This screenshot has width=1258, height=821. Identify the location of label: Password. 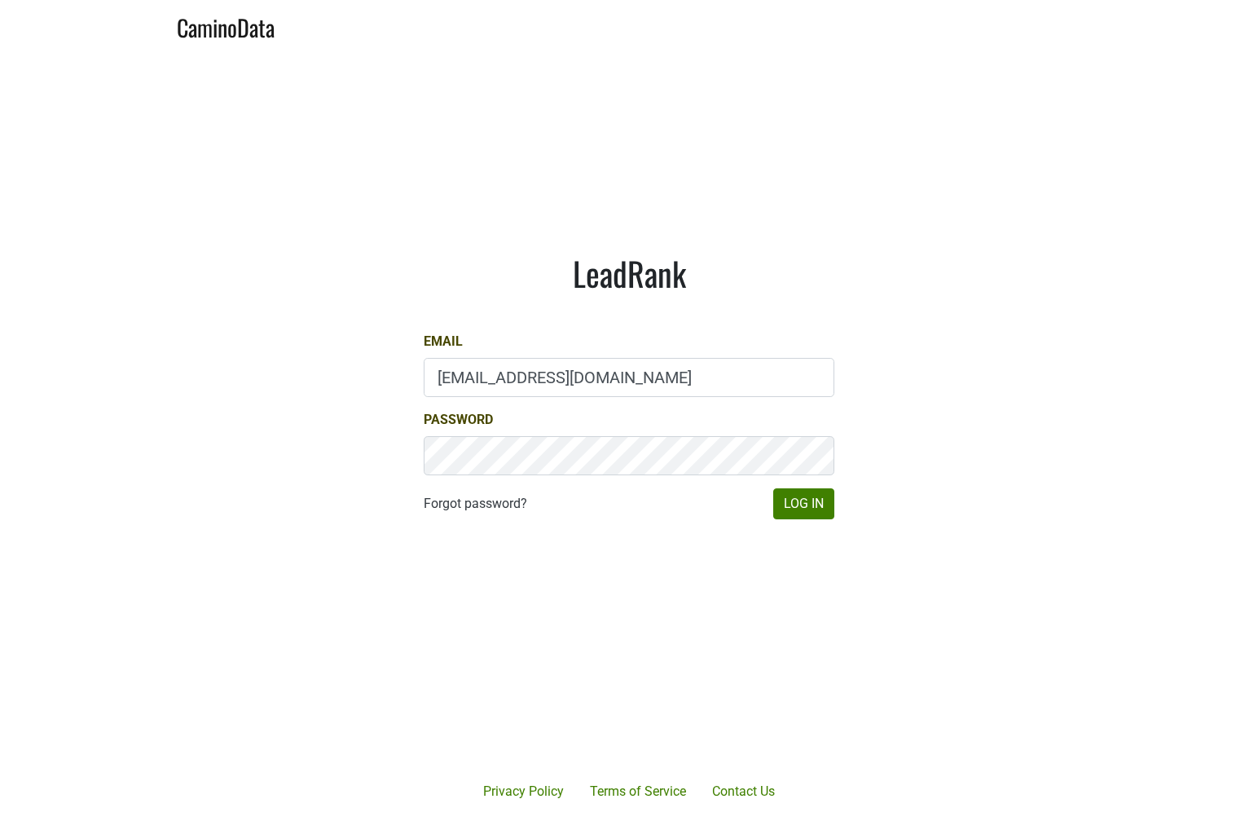
(458, 420).